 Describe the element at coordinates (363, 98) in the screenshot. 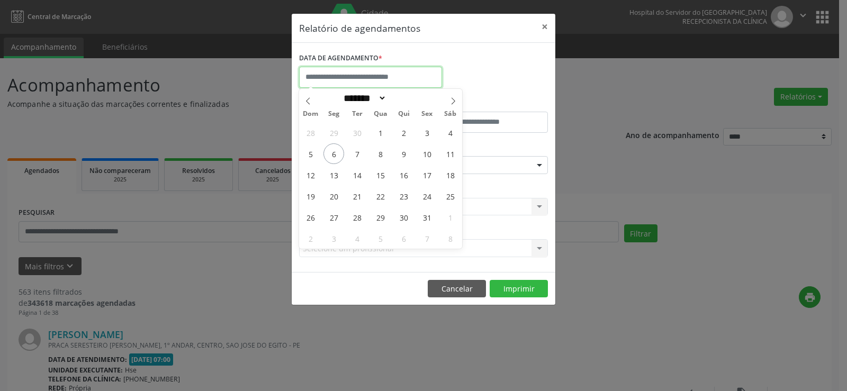

I see `select: Month` at that location.